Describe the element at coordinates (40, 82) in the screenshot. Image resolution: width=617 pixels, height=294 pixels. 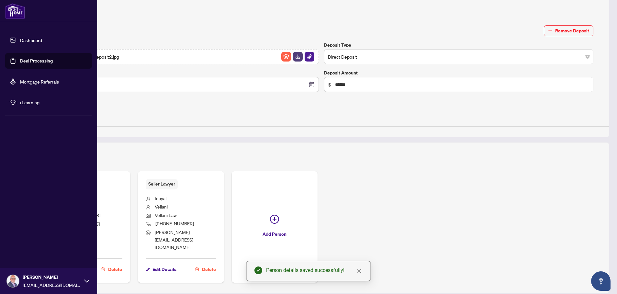
I see `a: Mortgage Referrals` at that location.